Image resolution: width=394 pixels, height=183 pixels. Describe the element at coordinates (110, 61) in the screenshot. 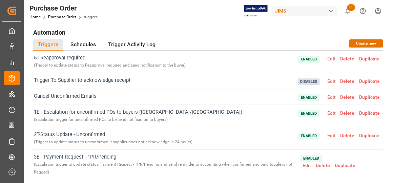

I see `span: 5T-Reapproval required` at that location.